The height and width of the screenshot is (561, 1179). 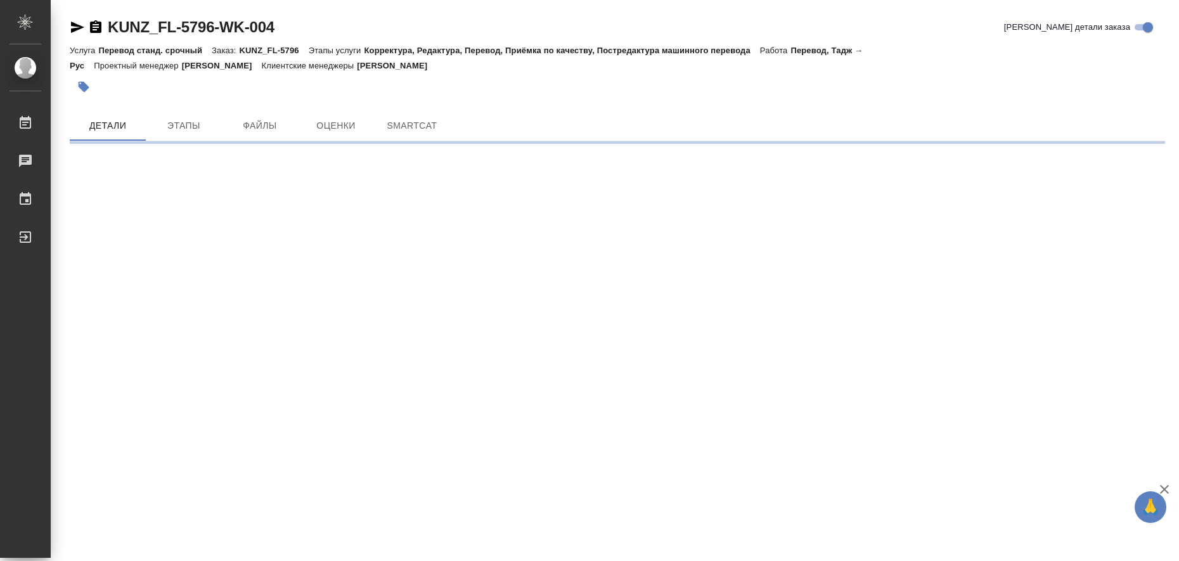 I want to click on span: Детали, so click(x=108, y=126).